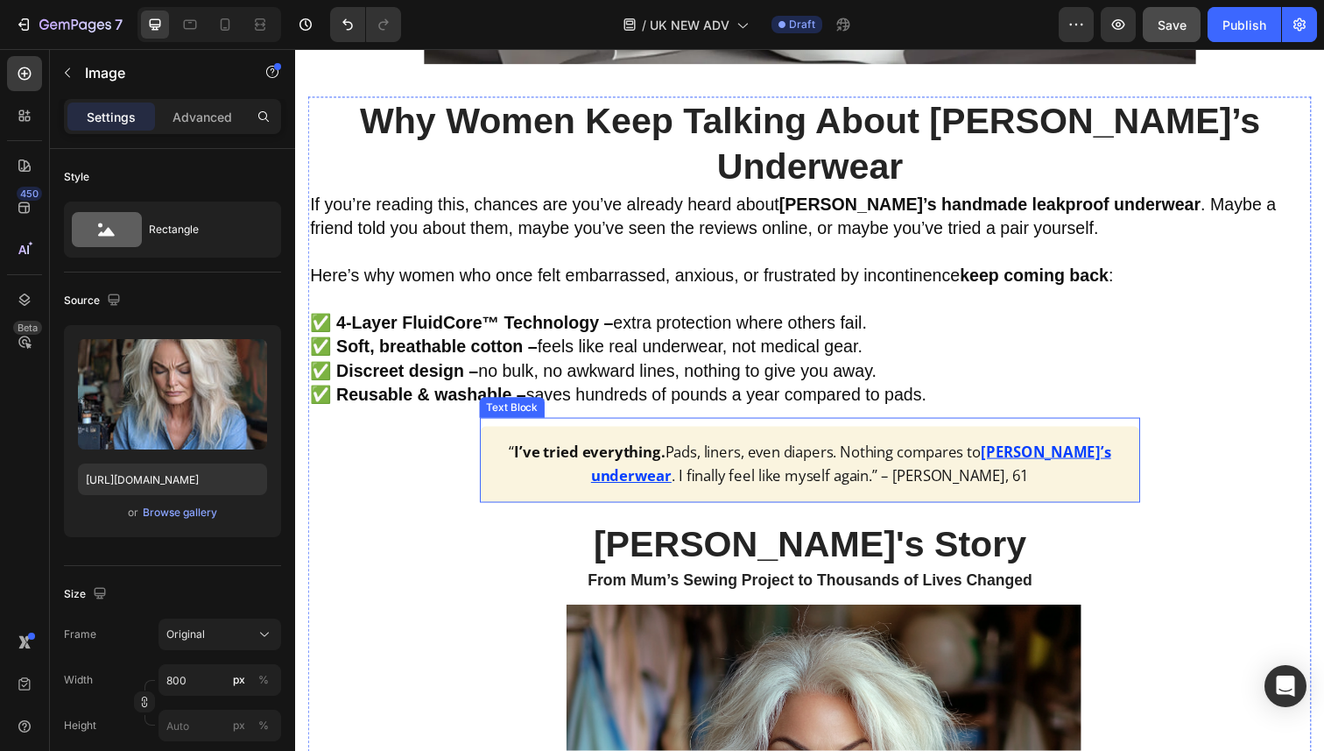 The height and width of the screenshot is (751, 1324). Describe the element at coordinates (94, 300) in the screenshot. I see `div: Source` at that location.